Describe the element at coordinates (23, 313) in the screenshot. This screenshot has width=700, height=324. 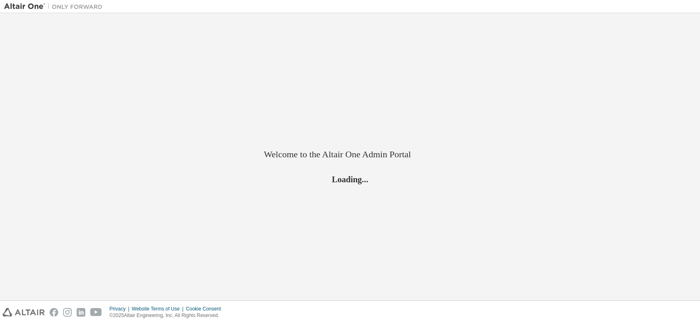
I see `img: altair_logo.svg` at that location.